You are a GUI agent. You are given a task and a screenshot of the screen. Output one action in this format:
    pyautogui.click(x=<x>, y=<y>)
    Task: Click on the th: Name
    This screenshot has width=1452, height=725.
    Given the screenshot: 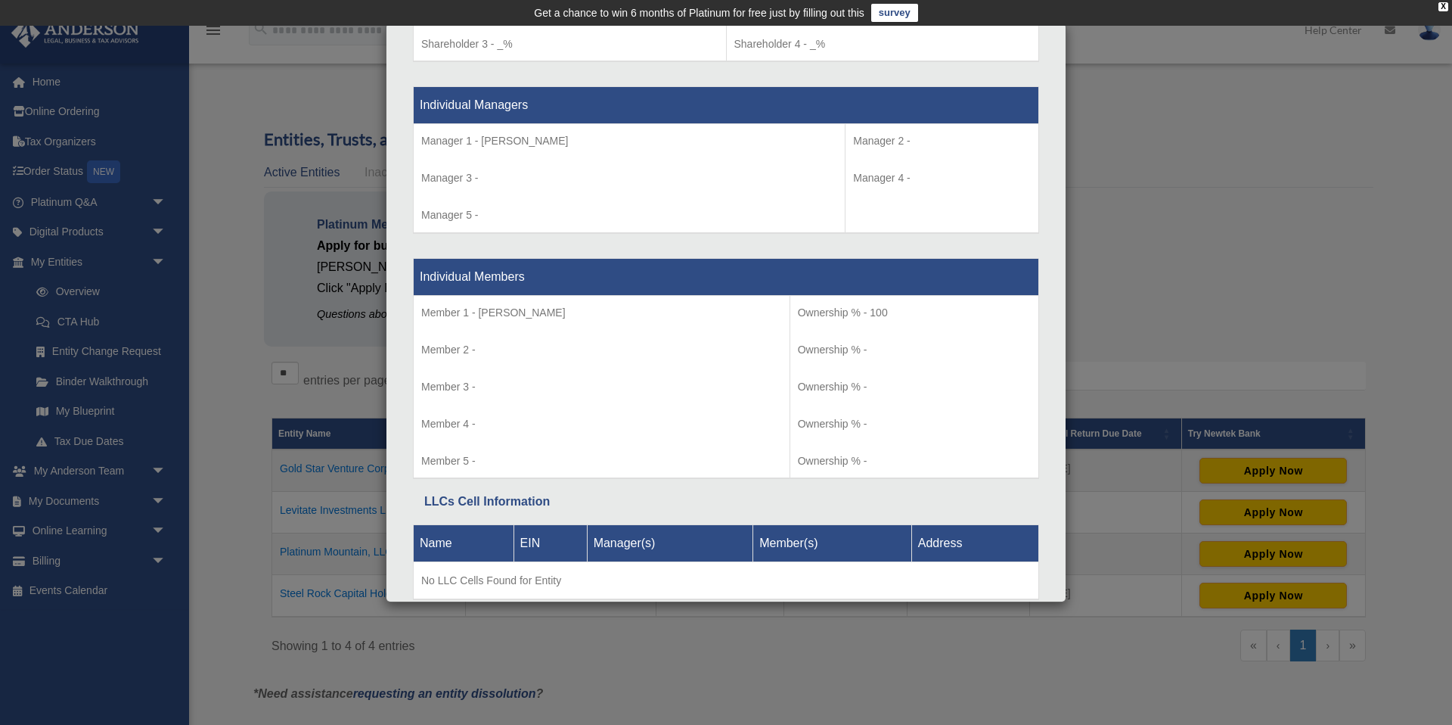 What is the action you would take?
    pyautogui.click(x=464, y=543)
    